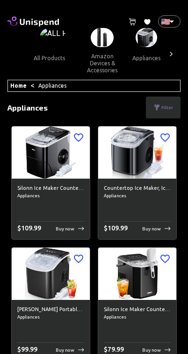 This screenshot has height=354, width=188. What do you see at coordinates (50, 152) in the screenshot?
I see `img: Silonn Ice Maker Countertop, 9 Cubes Ready in 6 Mins, 26lbs in 24Hrs, Self-Cleaning Ice Machine w...` at bounding box center [50, 152].